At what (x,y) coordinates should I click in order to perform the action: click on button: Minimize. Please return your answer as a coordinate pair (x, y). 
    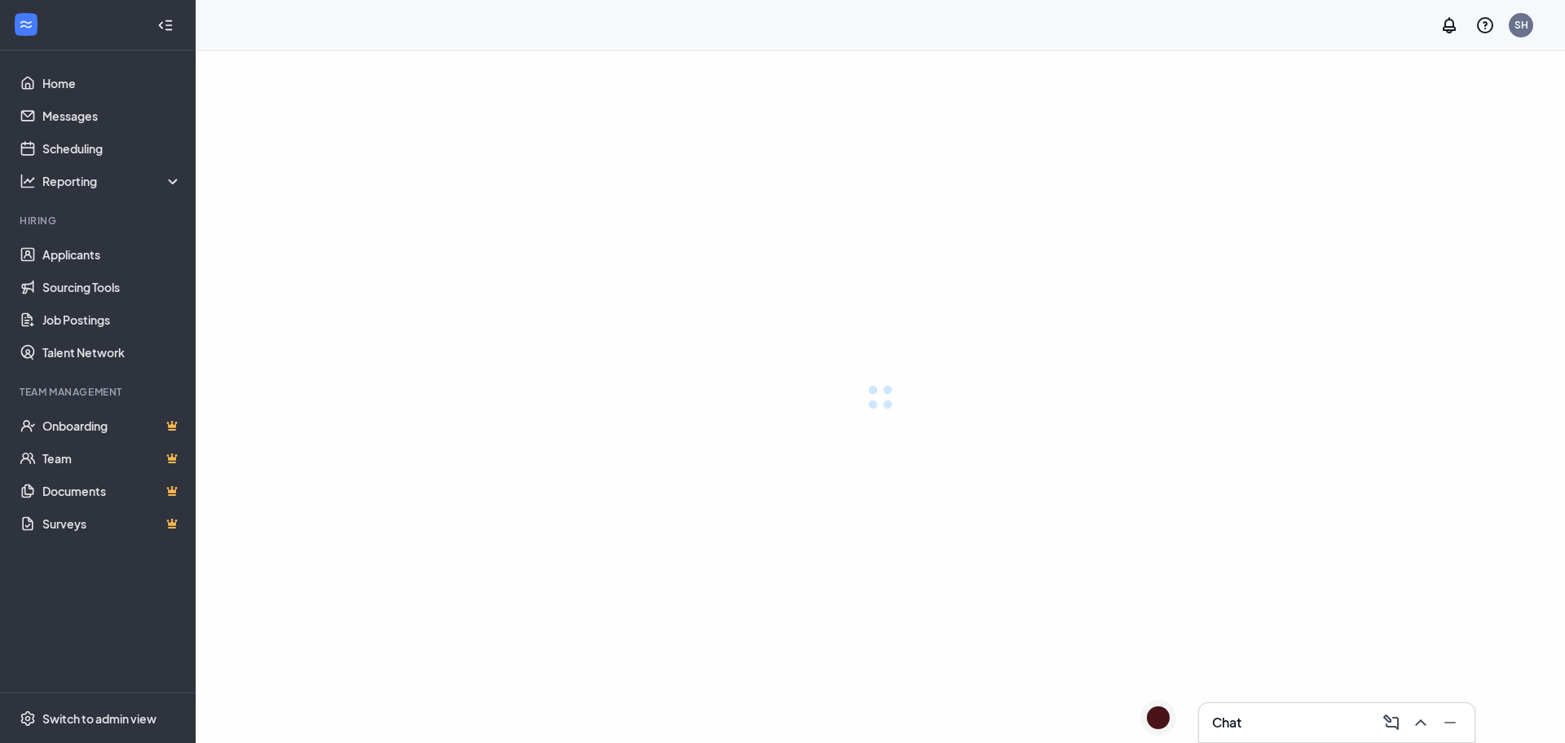
    Looking at the image, I should click on (1449, 722).